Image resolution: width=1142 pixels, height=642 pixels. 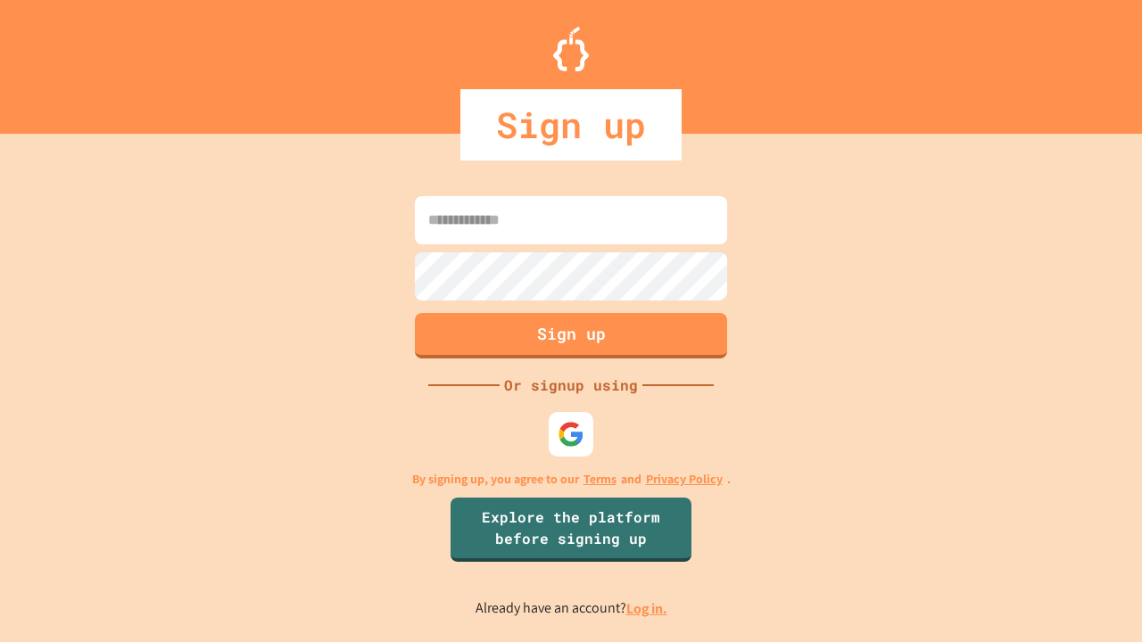 I want to click on img: Logo.svg, so click(x=571, y=49).